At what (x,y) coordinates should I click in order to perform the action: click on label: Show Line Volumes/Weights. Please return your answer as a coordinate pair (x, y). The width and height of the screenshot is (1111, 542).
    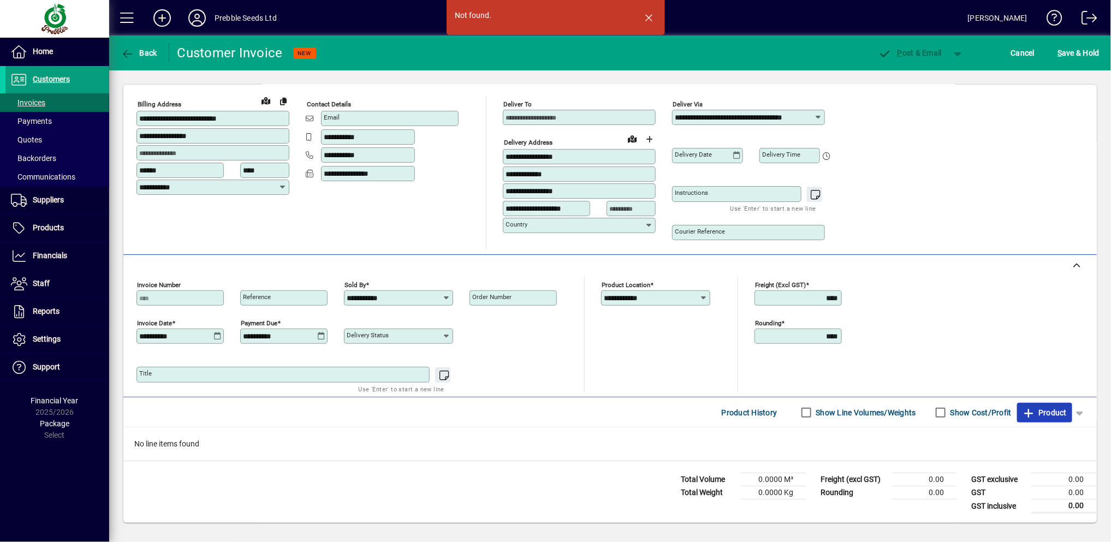
    Looking at the image, I should click on (865, 413).